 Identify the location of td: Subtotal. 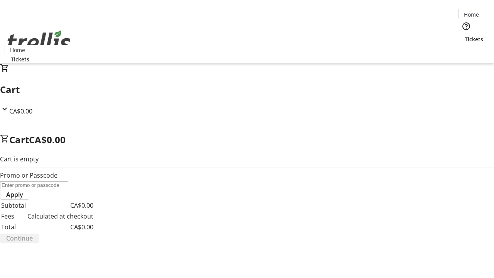
(14, 205).